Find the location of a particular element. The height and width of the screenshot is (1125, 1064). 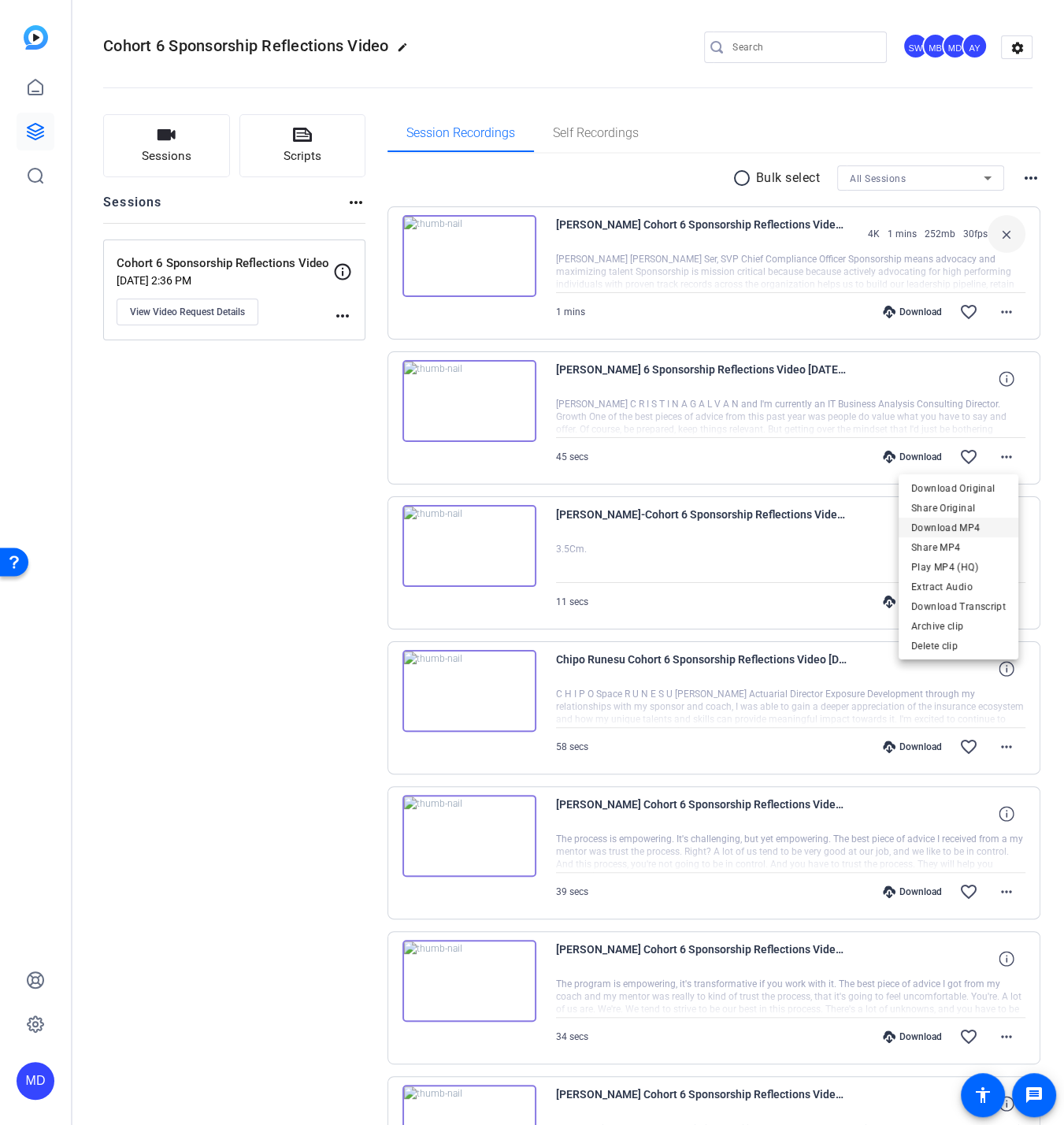

span: Download MP4 is located at coordinates (959, 528).